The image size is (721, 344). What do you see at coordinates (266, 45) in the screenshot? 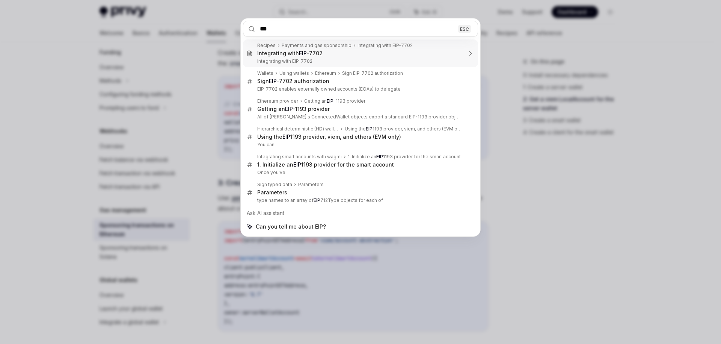
I see `div: Recipes` at bounding box center [266, 45].